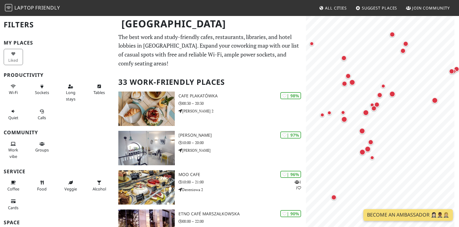 Image resolution: width=459 pixels, height=227 pixels. What do you see at coordinates (291, 95) in the screenshot?
I see `div: | 98%` at bounding box center [291, 95].